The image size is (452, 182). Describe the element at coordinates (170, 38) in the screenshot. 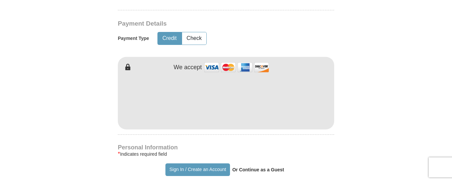

I see `button: Credit` at that location.